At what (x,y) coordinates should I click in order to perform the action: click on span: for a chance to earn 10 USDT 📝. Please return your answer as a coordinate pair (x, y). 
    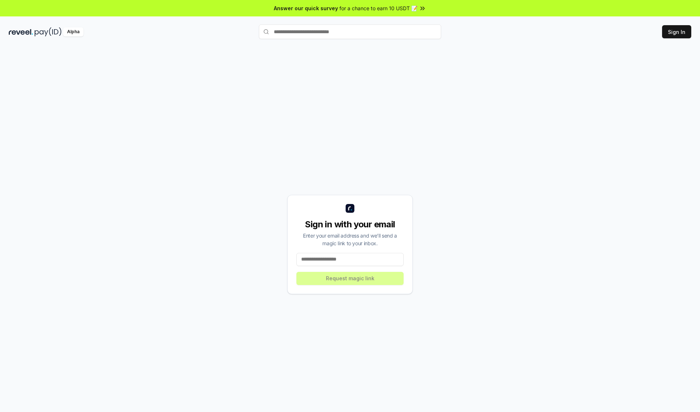
    Looking at the image, I should click on (378, 8).